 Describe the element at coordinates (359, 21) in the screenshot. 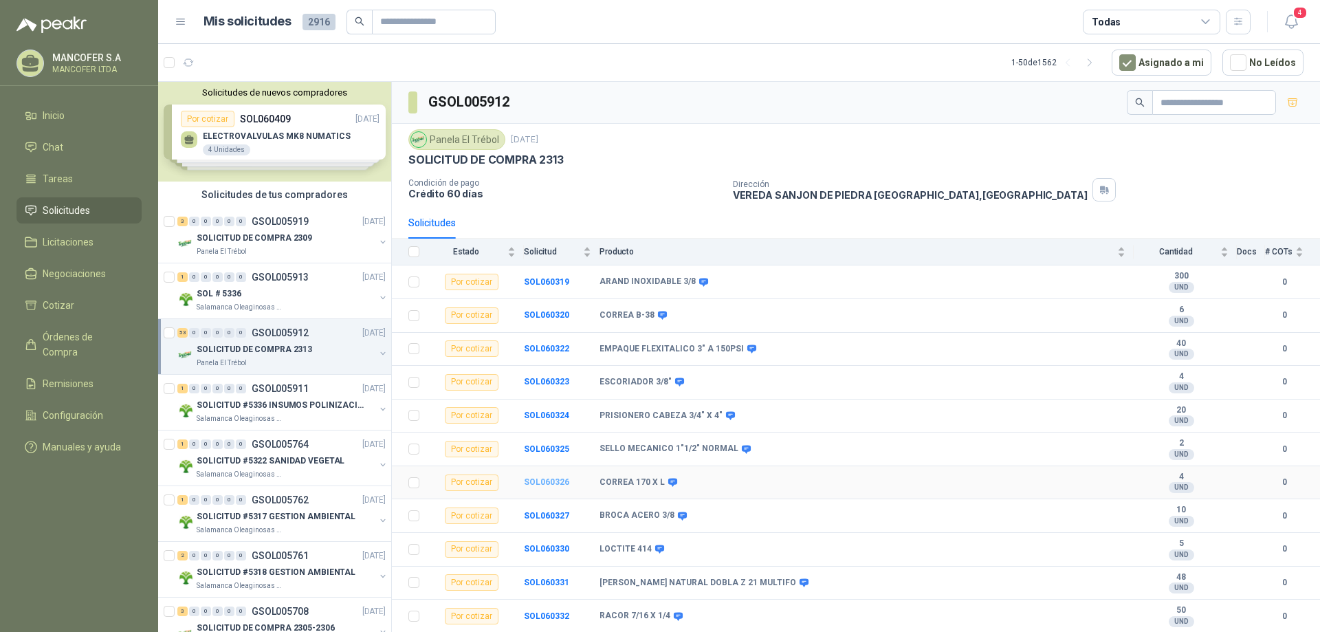

I see `span: search` at that location.